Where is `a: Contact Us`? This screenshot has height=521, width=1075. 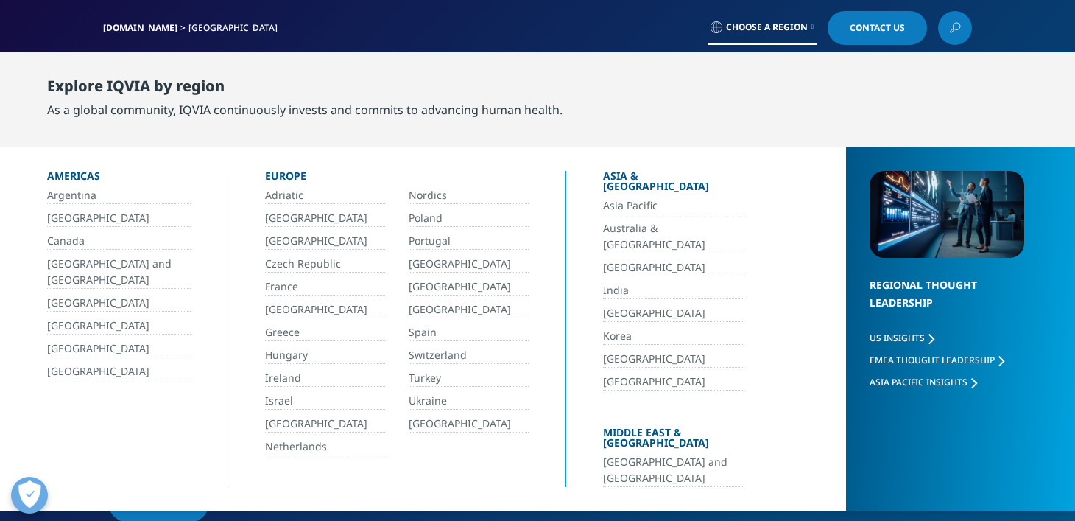
a: Contact Us is located at coordinates (877, 28).